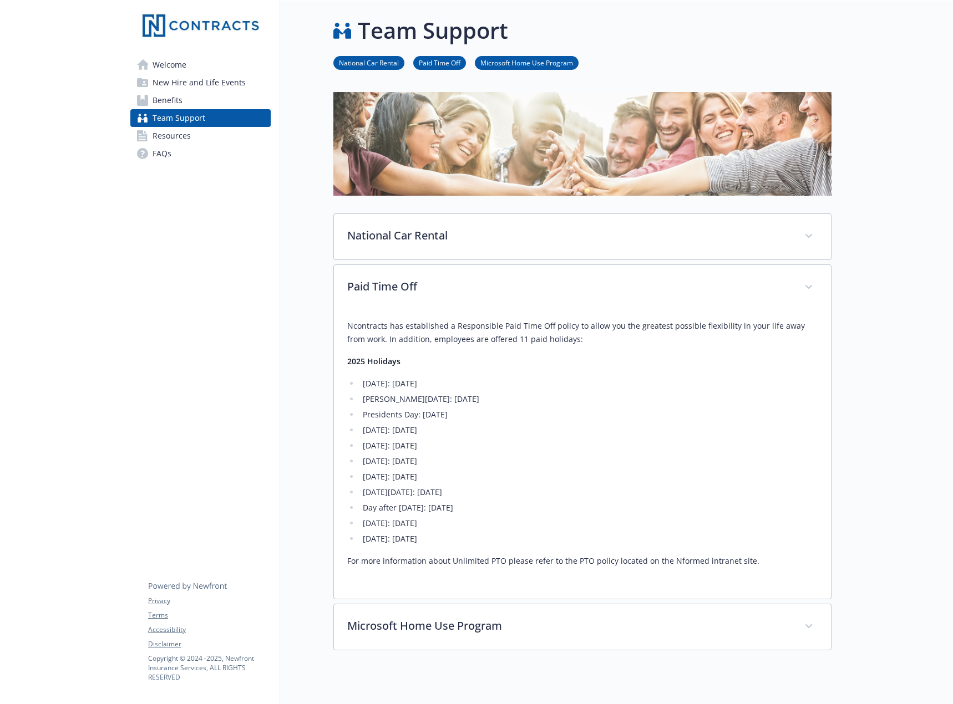 The width and height of the screenshot is (953, 704). I want to click on span: New Hire and Life Events, so click(199, 83).